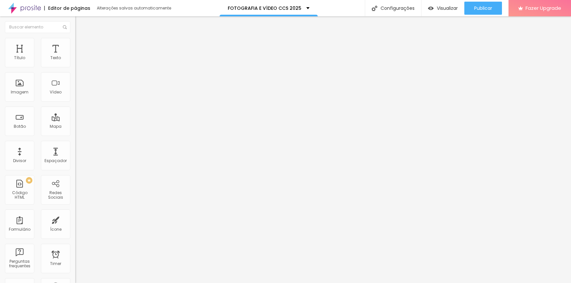  Describe the element at coordinates (56, 92) in the screenshot. I see `div: Vídeo` at that location.